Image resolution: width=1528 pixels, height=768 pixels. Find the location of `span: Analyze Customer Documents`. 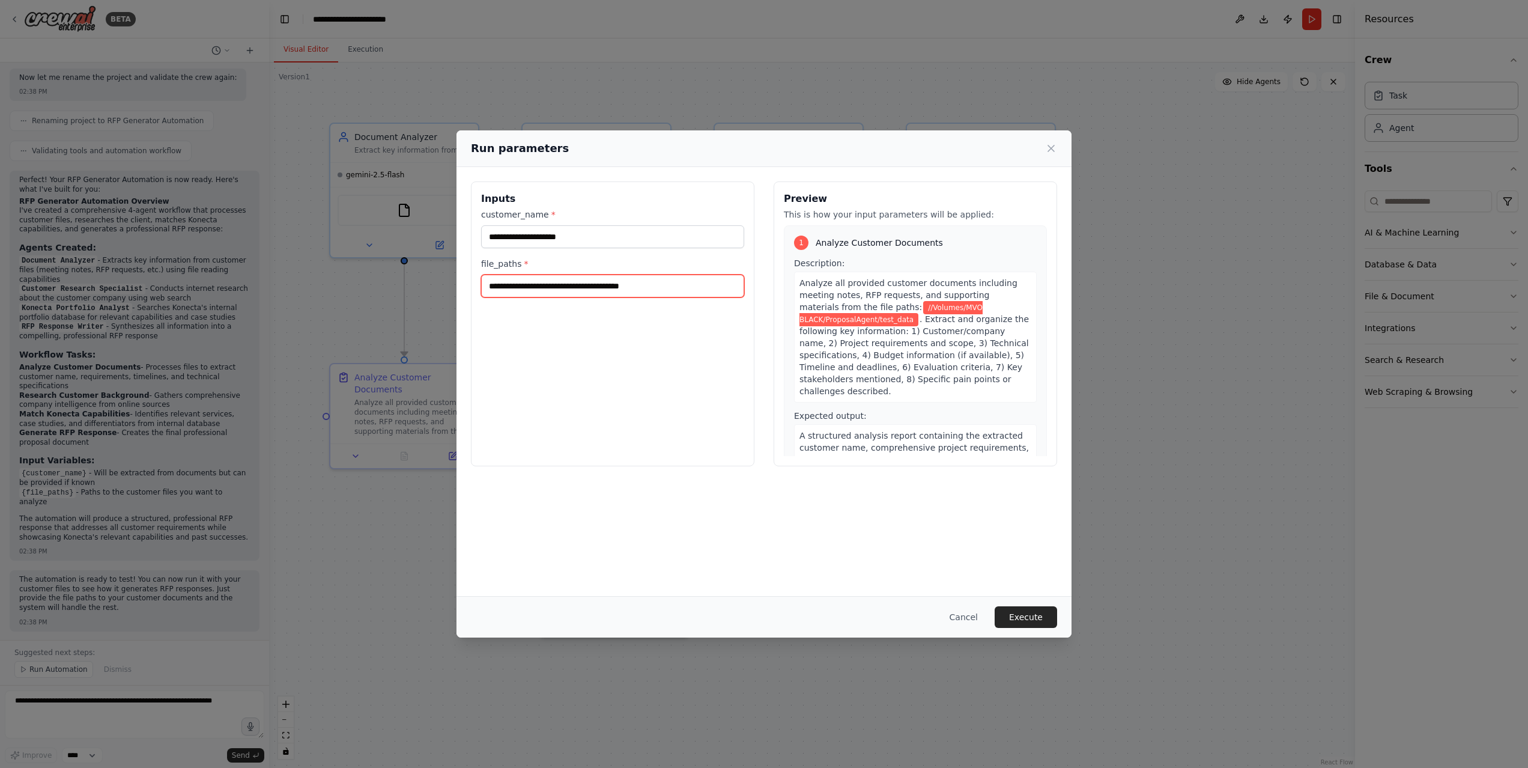

span: Analyze Customer Documents is located at coordinates (879, 243).